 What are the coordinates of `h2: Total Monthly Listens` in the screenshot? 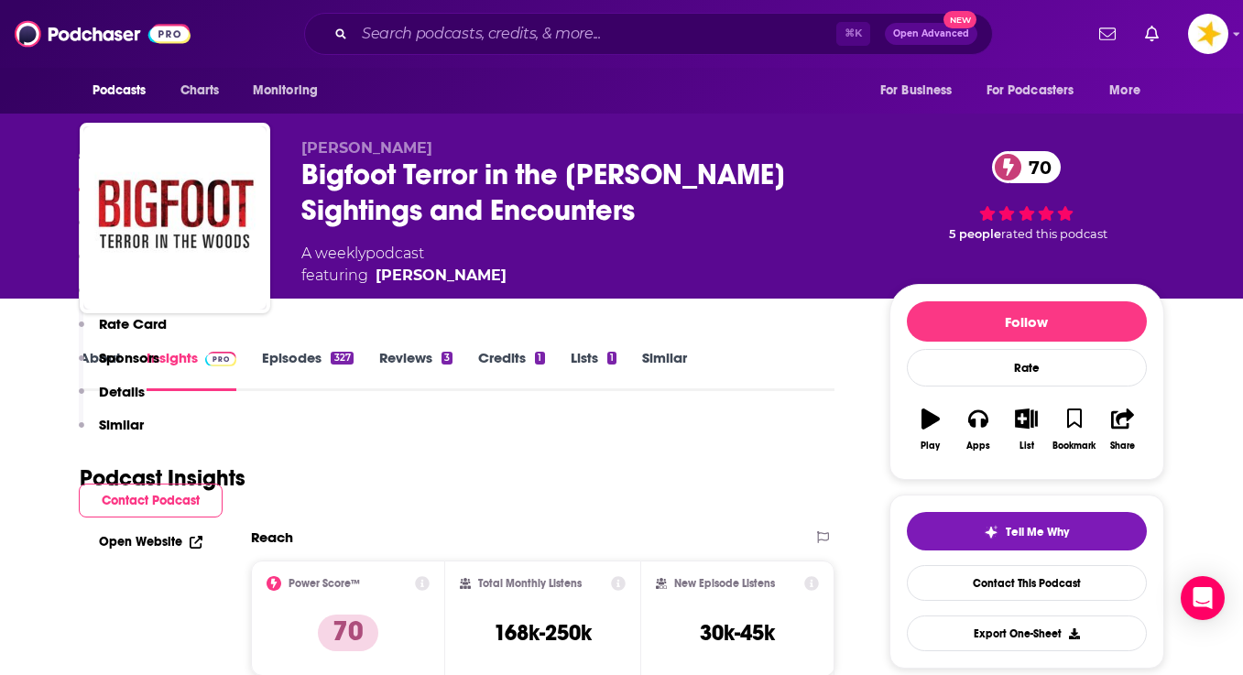 It's located at (530, 584).